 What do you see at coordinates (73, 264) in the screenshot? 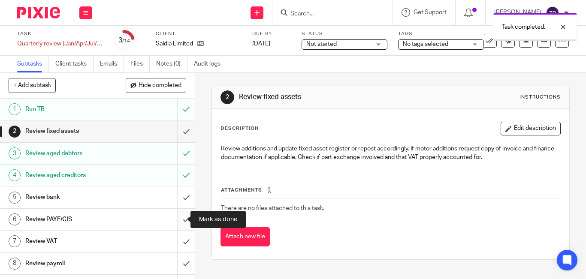
I see `h1: Review payroll` at bounding box center [73, 264].